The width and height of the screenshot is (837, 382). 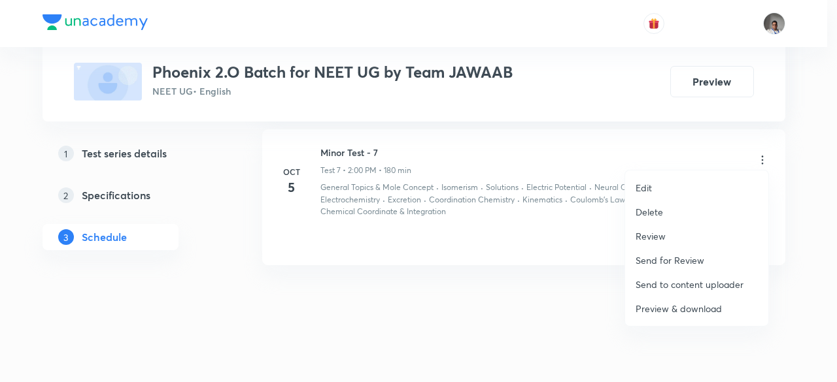 I want to click on p: Delete, so click(x=649, y=212).